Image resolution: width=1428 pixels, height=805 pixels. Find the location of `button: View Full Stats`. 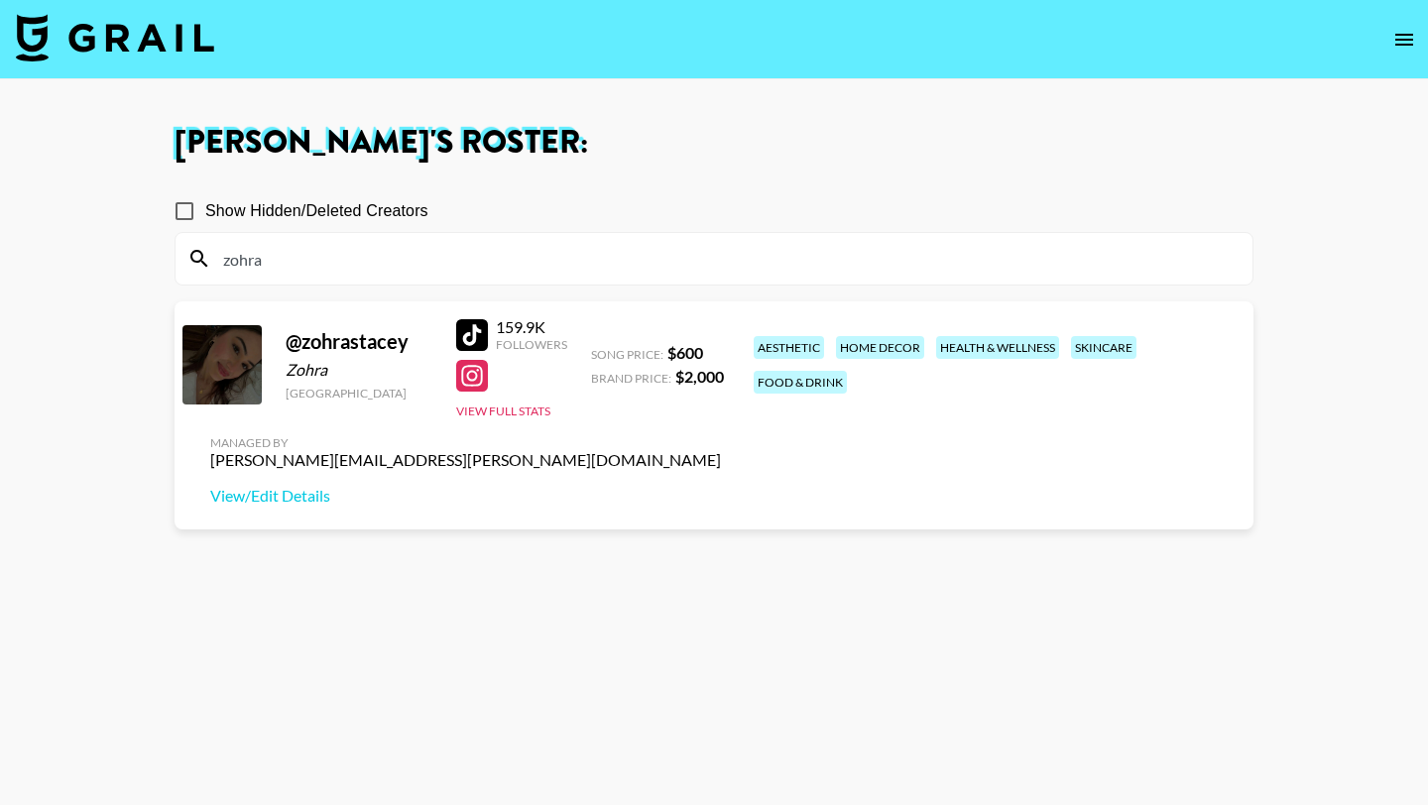

button: View Full Stats is located at coordinates (503, 411).